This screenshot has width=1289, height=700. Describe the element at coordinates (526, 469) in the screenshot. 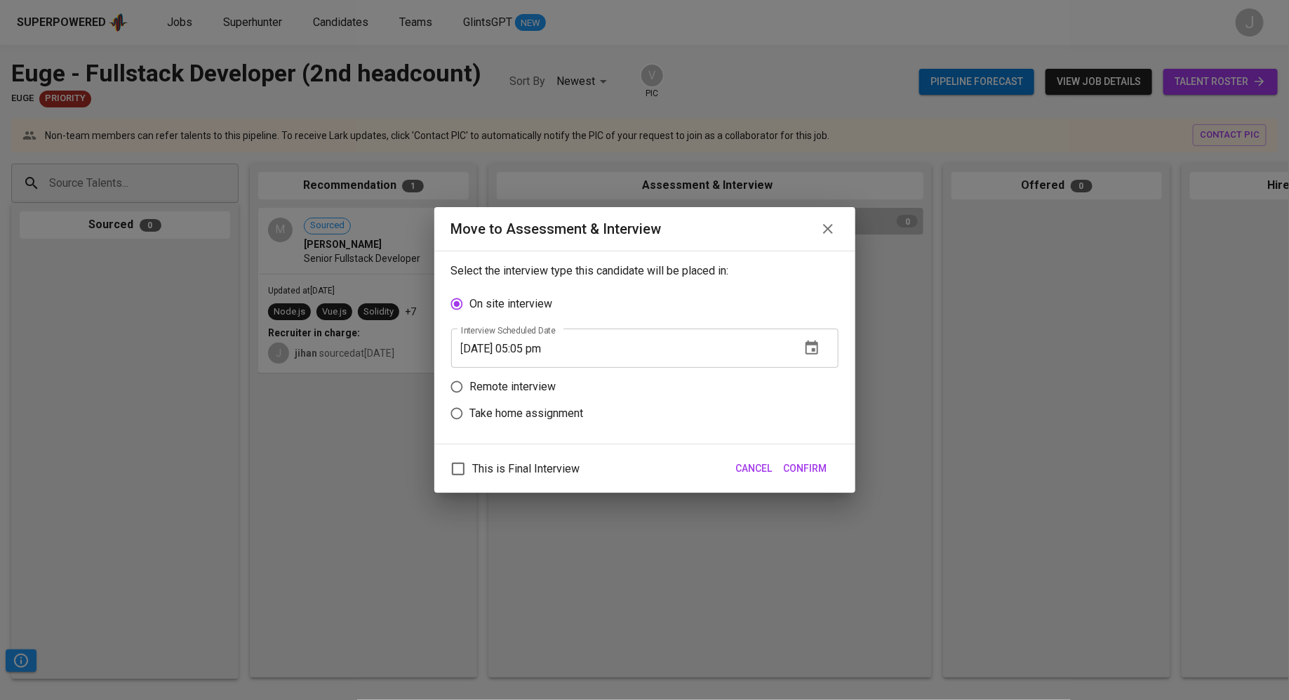

I see `span: This is Final Interview` at that location.